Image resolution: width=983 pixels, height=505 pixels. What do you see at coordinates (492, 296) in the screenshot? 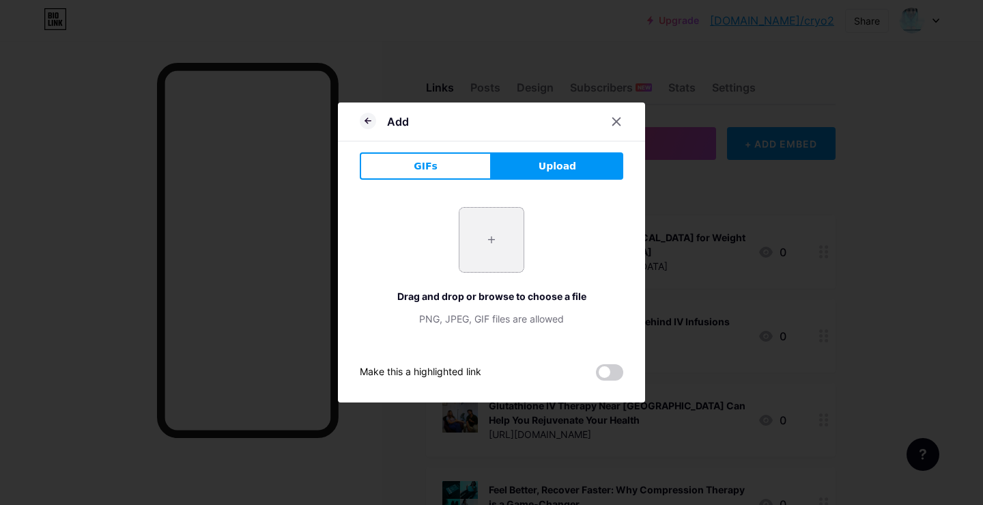
I see `div: Drag and drop or browse to choose a file` at bounding box center [492, 296].